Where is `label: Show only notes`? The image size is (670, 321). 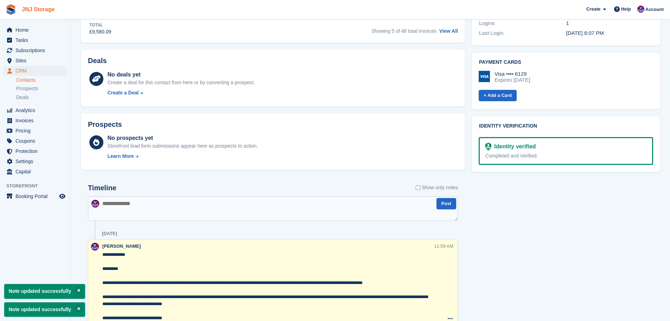
label: Show only notes is located at coordinates (437, 187).